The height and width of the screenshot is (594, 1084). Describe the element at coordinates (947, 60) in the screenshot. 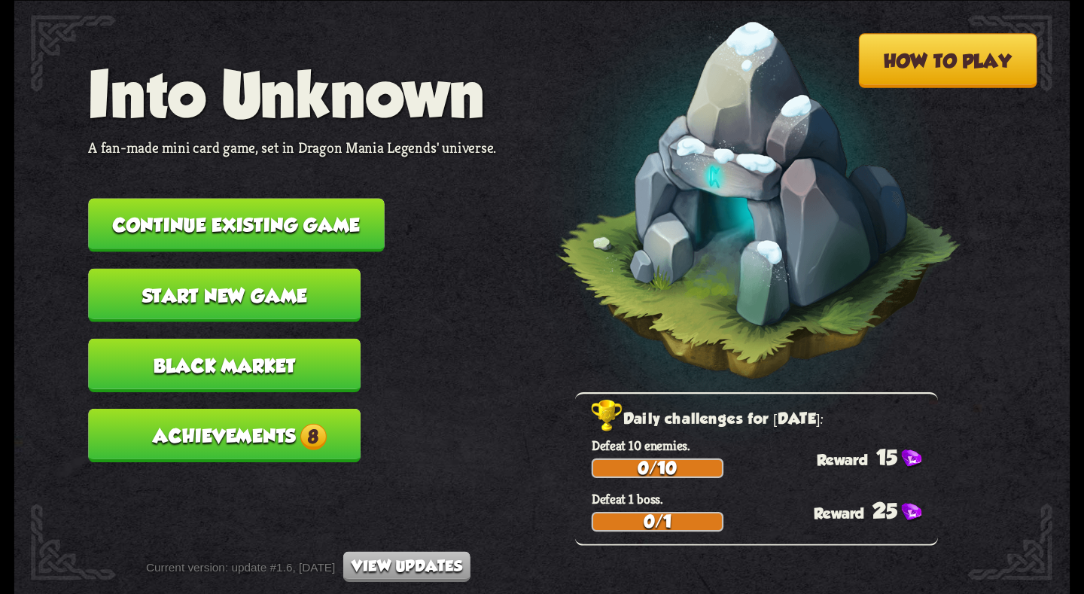

I see `button: How to play` at that location.